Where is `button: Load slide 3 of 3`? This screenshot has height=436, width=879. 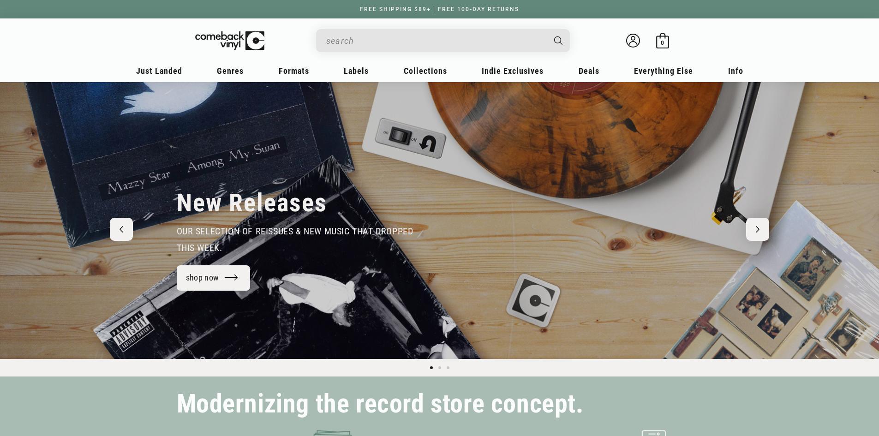
button: Load slide 3 of 3 is located at coordinates (448, 368).